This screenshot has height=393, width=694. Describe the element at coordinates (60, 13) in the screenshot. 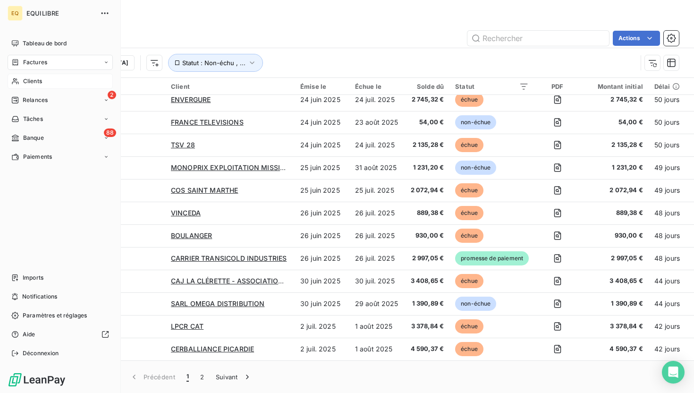

I see `span: EQUILIBRE` at that location.